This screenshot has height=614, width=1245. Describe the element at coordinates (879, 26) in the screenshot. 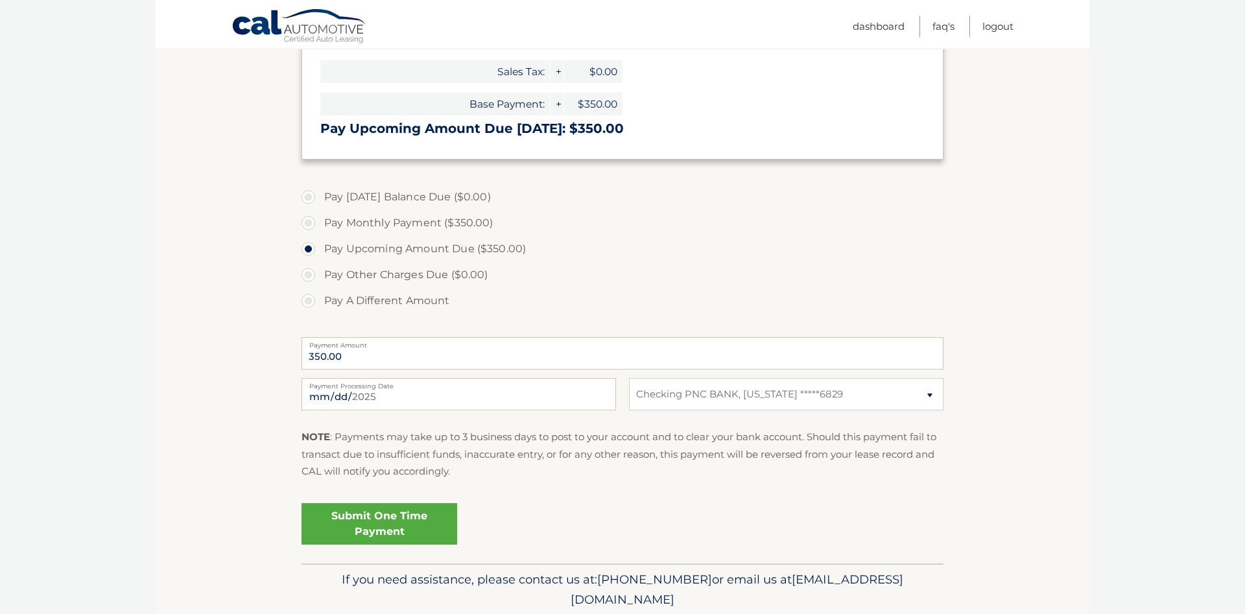

I see `a: Dashboard` at that location.